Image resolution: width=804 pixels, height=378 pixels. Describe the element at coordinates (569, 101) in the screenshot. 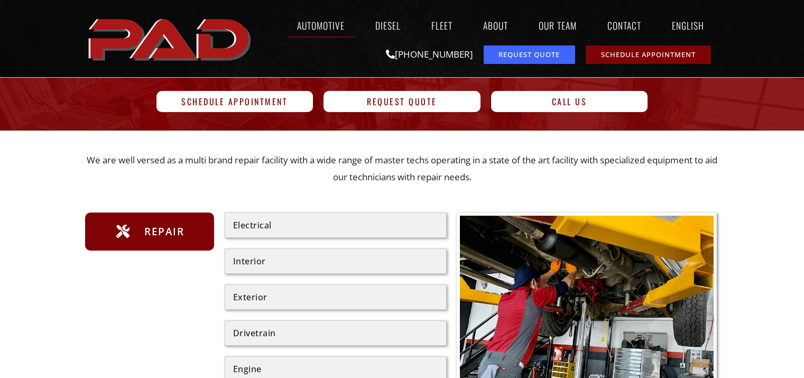

I see `span: Call Us` at that location.